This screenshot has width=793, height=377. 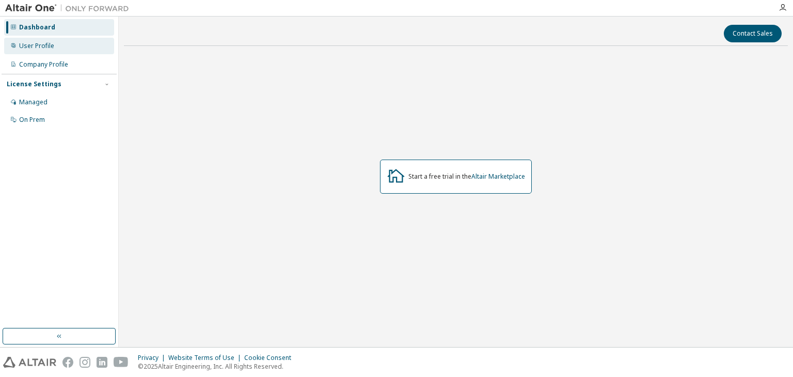 What do you see at coordinates (752, 34) in the screenshot?
I see `button: Contact Sales` at bounding box center [752, 34].